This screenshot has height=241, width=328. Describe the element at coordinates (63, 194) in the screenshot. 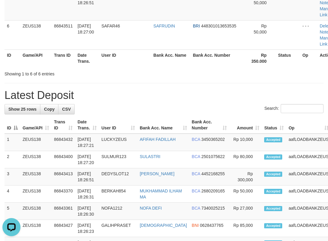

I see `td: 86843370` at that location.